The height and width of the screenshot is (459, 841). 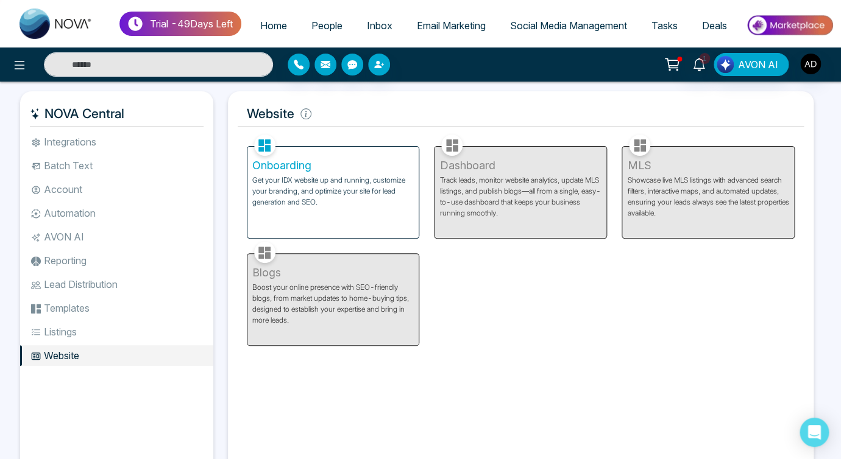 What do you see at coordinates (327, 26) in the screenshot?
I see `a: People` at bounding box center [327, 26].